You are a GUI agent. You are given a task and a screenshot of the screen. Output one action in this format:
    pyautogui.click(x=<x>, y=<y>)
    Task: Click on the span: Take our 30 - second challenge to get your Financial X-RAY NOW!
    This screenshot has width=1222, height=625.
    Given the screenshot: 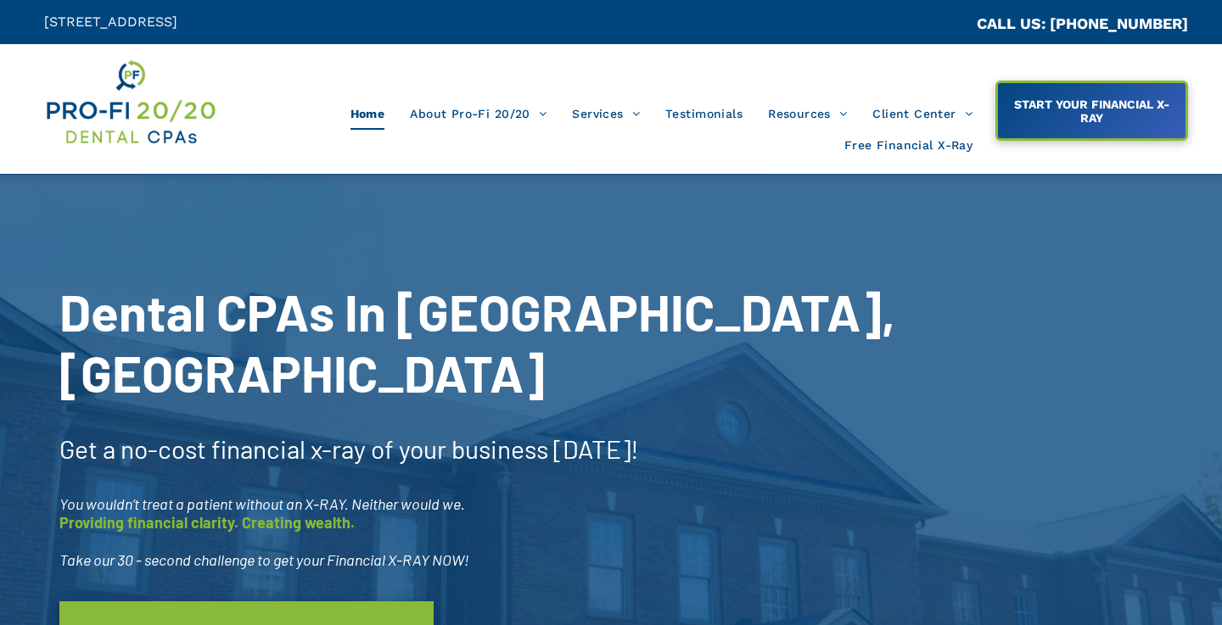 What is the action you would take?
    pyautogui.click(x=264, y=560)
    